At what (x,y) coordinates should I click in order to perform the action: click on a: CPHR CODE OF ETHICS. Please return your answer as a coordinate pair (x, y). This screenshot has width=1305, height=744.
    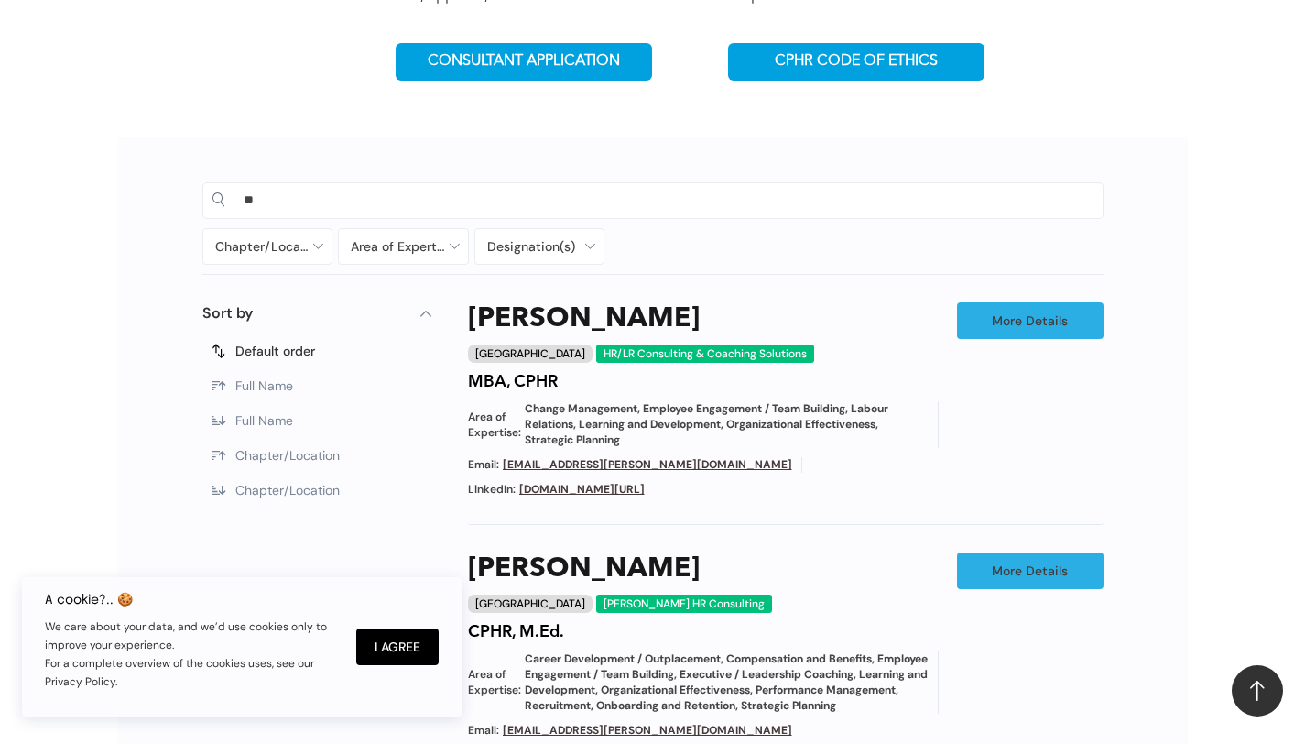
    Looking at the image, I should click on (856, 61).